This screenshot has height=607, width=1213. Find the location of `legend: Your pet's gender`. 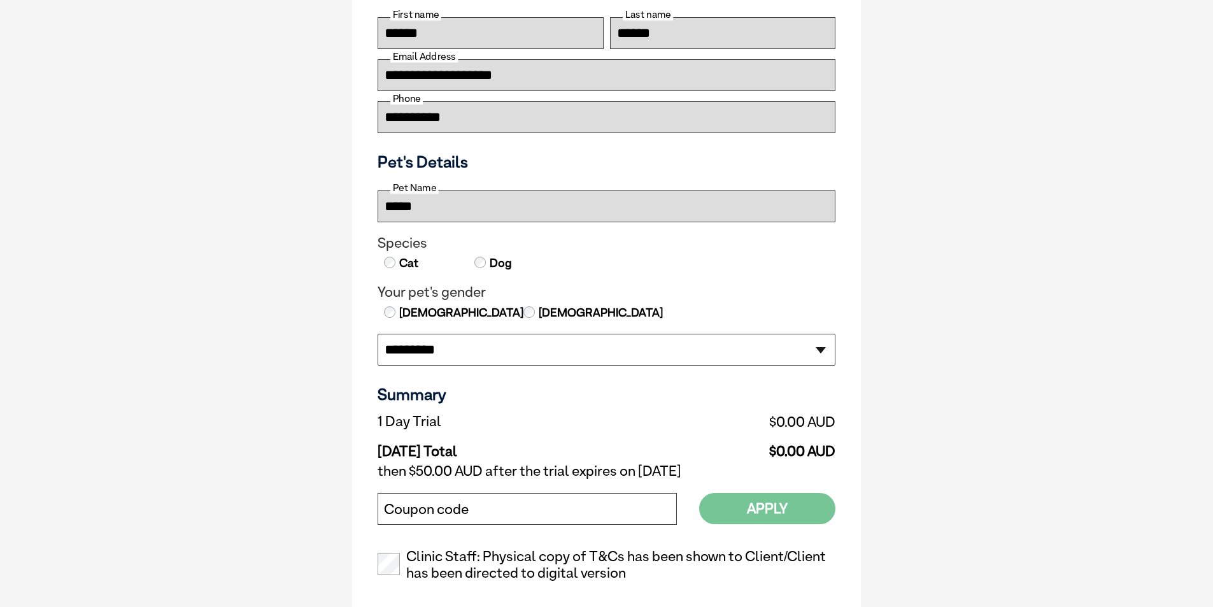

legend: Your pet's gender is located at coordinates (606, 292).